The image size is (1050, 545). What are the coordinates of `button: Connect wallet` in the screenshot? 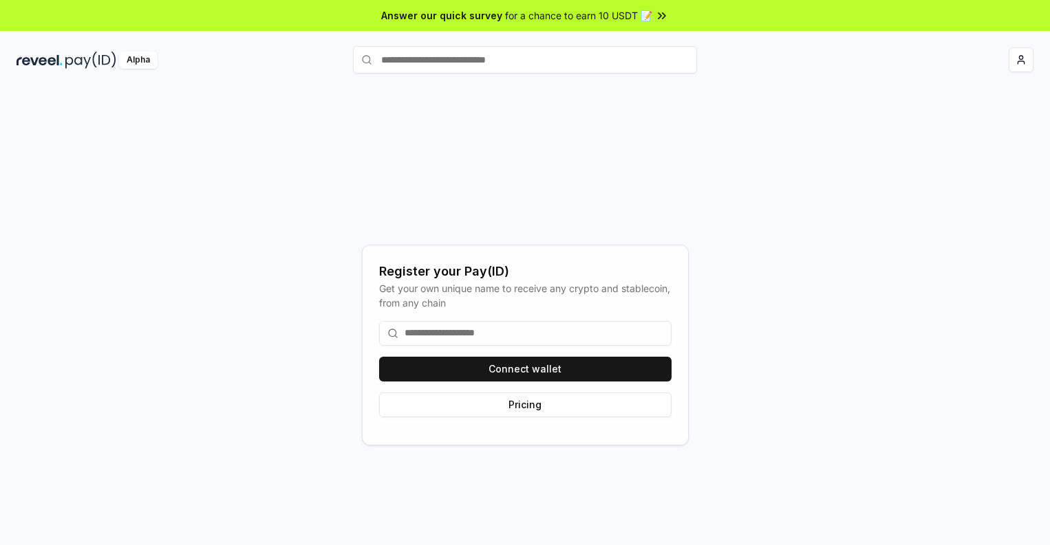 It's located at (525, 369).